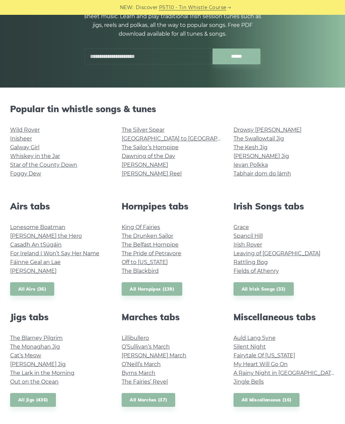 The height and width of the screenshot is (424, 345). Describe the element at coordinates (25, 130) in the screenshot. I see `a: Wild Rover` at that location.